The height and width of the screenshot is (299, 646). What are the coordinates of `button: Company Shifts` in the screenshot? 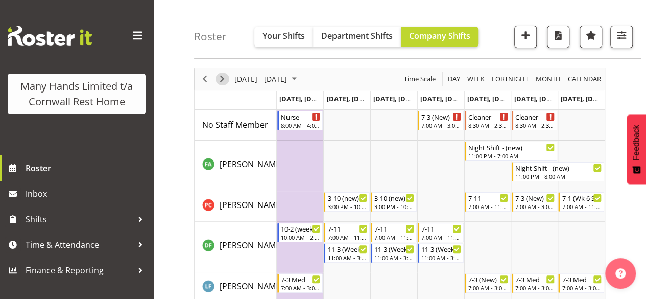 It's located at (440, 37).